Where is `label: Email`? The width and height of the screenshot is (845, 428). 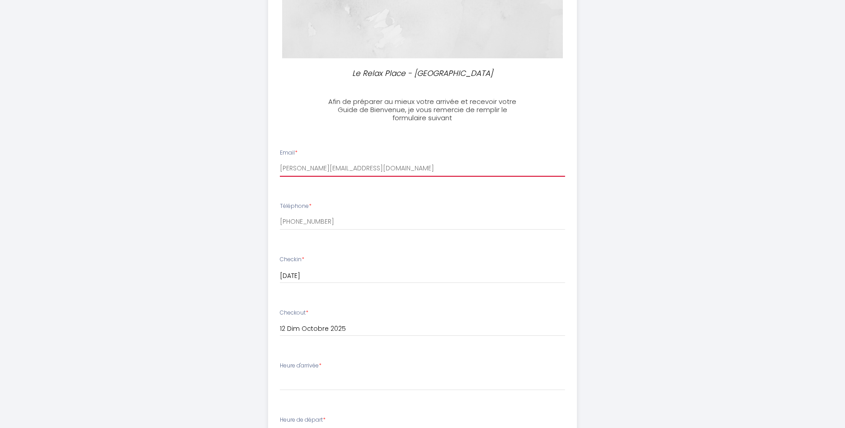
label: Email is located at coordinates (288, 153).